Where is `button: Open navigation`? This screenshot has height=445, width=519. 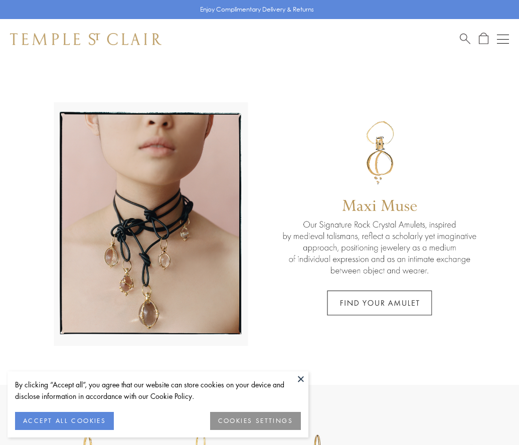 button: Open navigation is located at coordinates (503, 39).